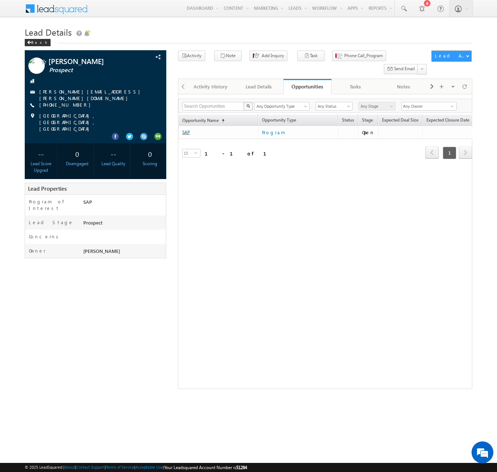 The height and width of the screenshot is (472, 497). Describe the element at coordinates (259, 87) in the screenshot. I see `a: Lead Details` at that location.